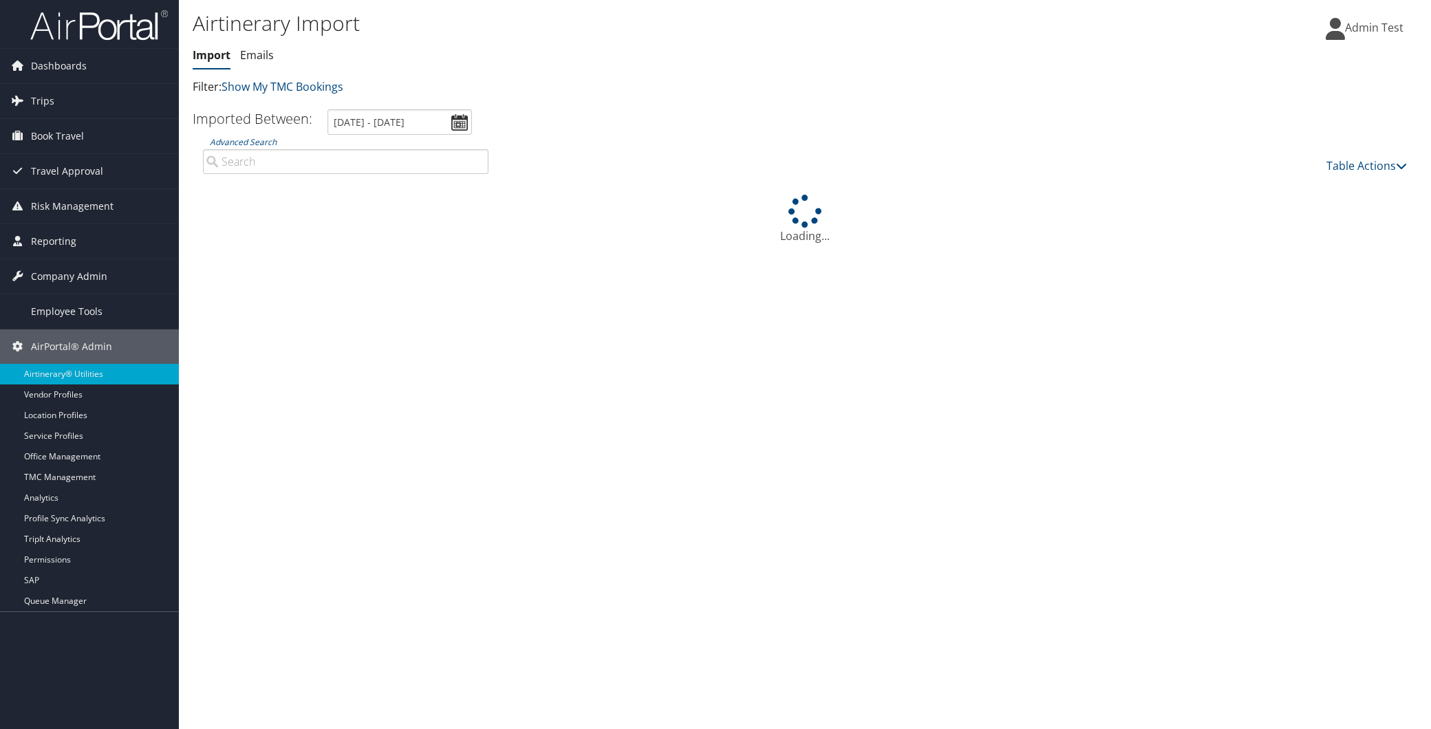  I want to click on a: Show My TMC Bookings, so click(282, 87).